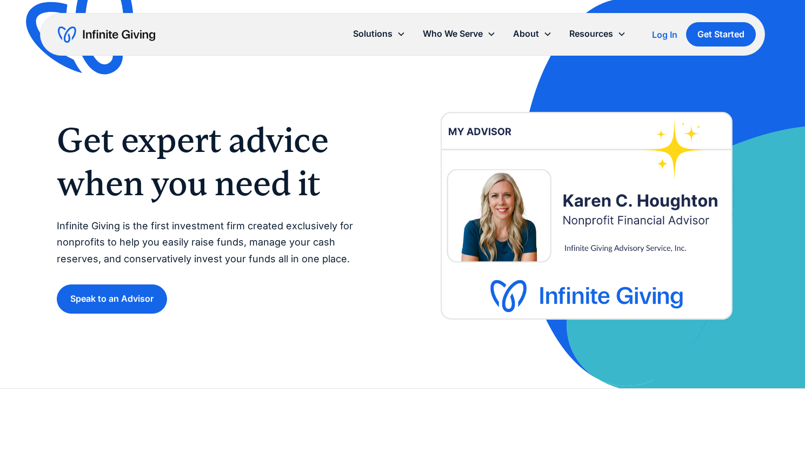 Image resolution: width=805 pixels, height=451 pixels. Describe the element at coordinates (664, 35) in the screenshot. I see `a: Log In` at that location.